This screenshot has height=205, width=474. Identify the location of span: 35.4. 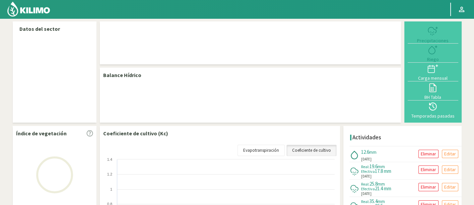
(373, 201).